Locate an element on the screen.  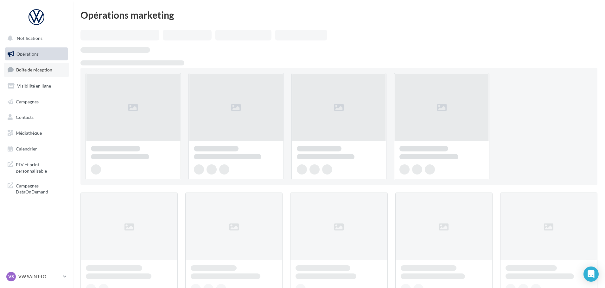
a: Contacts is located at coordinates (36, 117).